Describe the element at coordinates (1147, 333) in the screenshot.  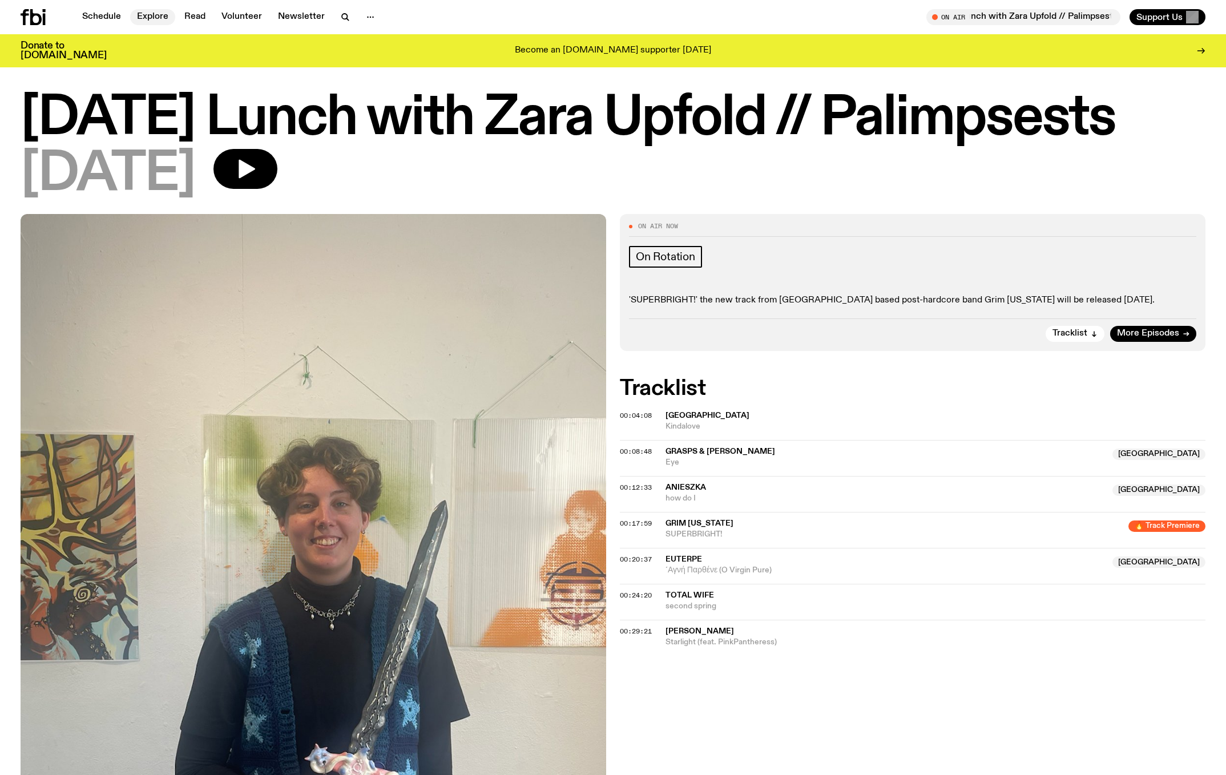
I see `span: More Episodes` at that location.